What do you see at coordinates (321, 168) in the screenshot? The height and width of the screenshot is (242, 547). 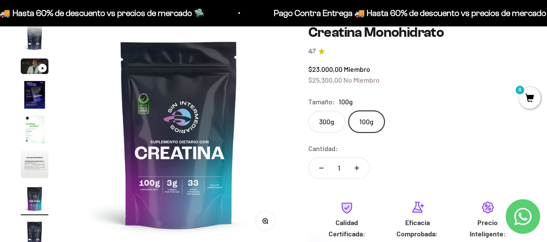 I see `button: Reducir cantidad` at bounding box center [321, 168].